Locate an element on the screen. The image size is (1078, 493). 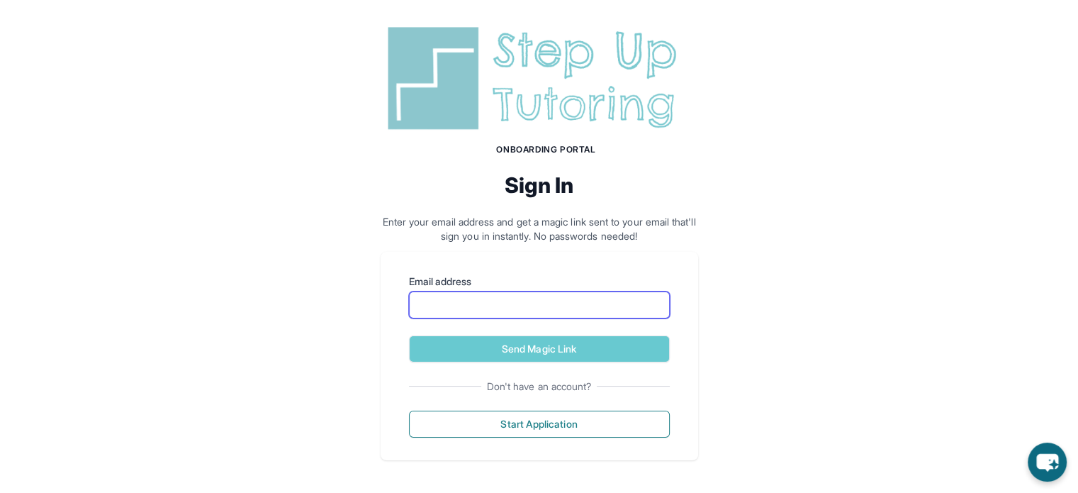
button: Start Application is located at coordinates (539, 424).